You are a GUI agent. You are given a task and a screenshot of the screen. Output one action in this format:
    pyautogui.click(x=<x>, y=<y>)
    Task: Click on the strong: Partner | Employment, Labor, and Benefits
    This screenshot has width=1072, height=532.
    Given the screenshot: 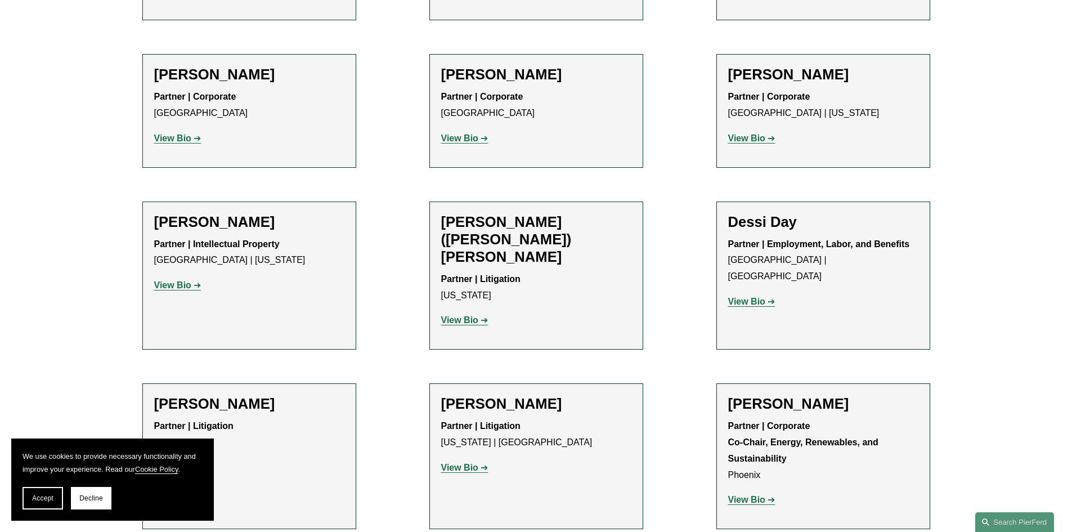 What is the action you would take?
    pyautogui.click(x=819, y=244)
    